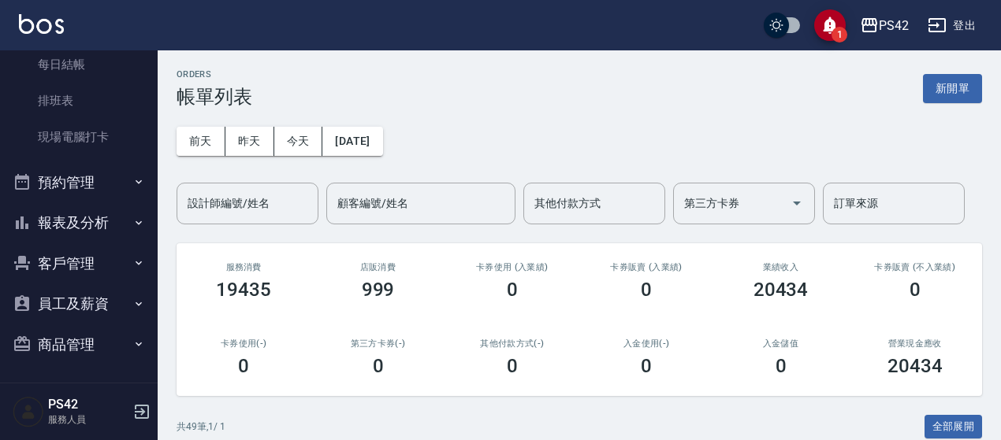  Describe the element at coordinates (646, 344) in the screenshot. I see `h2: 入金使用(-)` at that location.